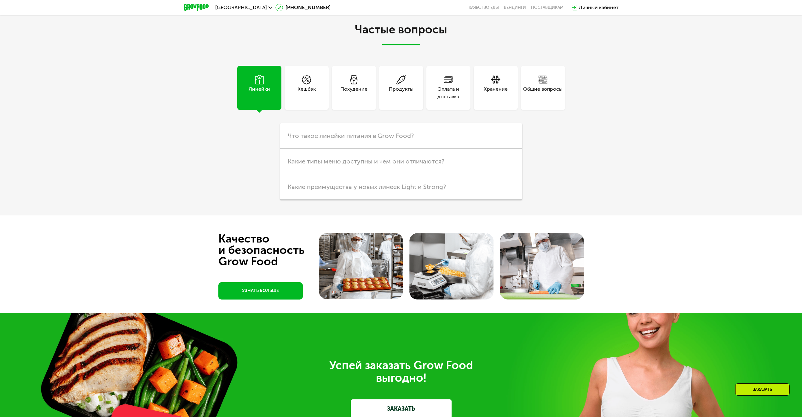  What do you see at coordinates (401, 34) in the screenshot?
I see `h2: Частые вопросы` at bounding box center [401, 34].